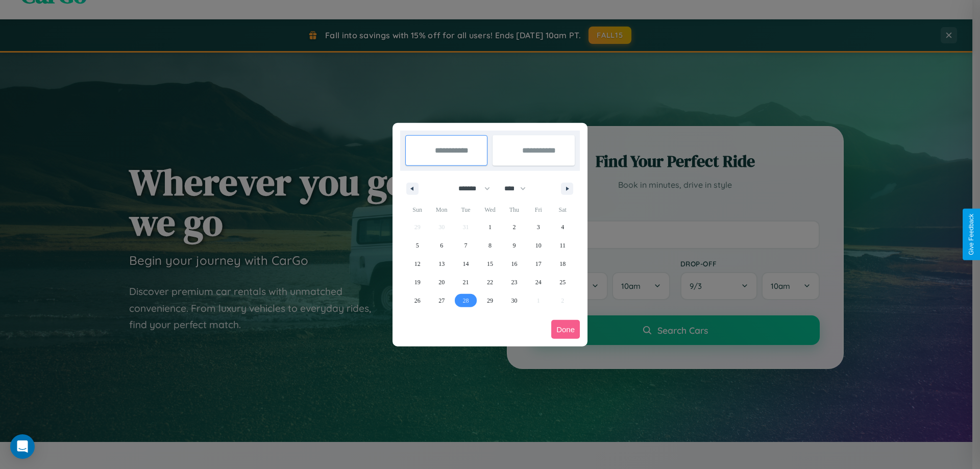 Image resolution: width=980 pixels, height=469 pixels. I want to click on span: 13, so click(442, 264).